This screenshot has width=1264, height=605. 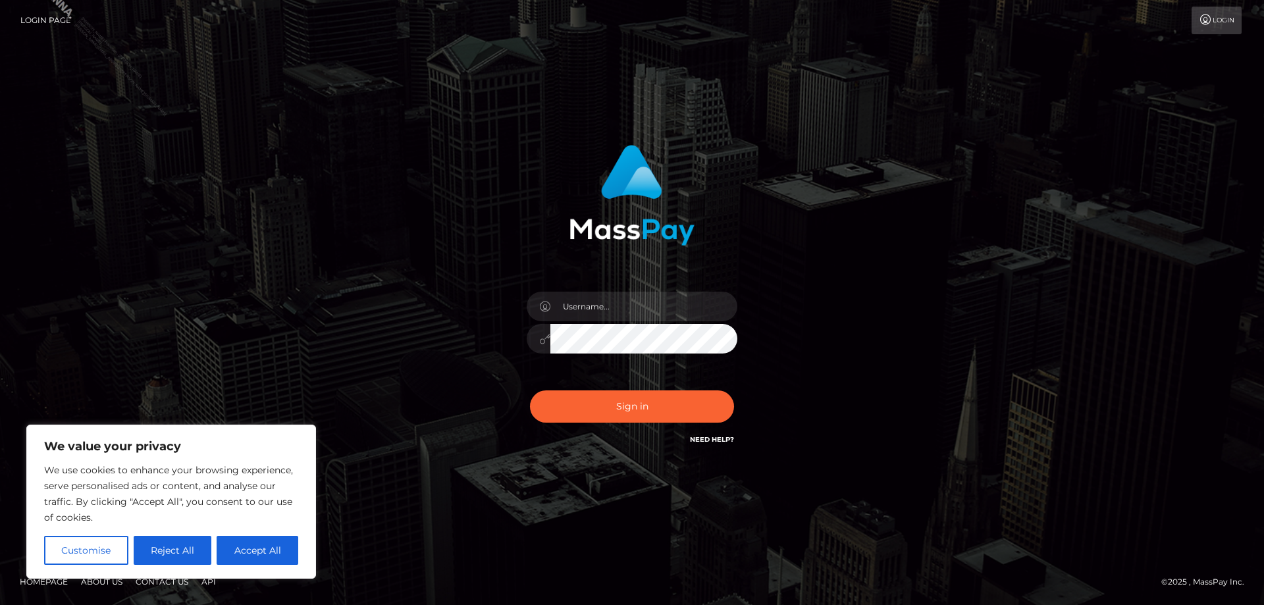 What do you see at coordinates (209, 581) in the screenshot?
I see `a: API` at bounding box center [209, 581].